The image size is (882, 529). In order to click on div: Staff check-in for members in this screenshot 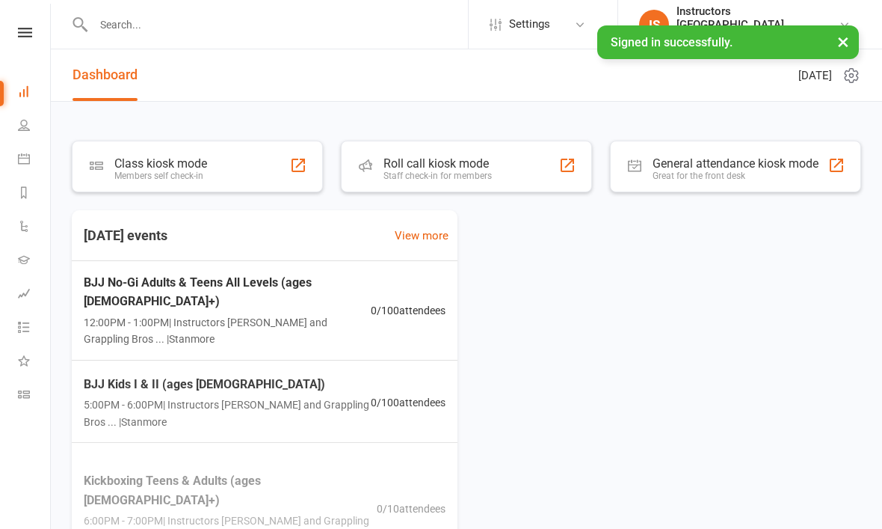, I will do `click(437, 176)`.